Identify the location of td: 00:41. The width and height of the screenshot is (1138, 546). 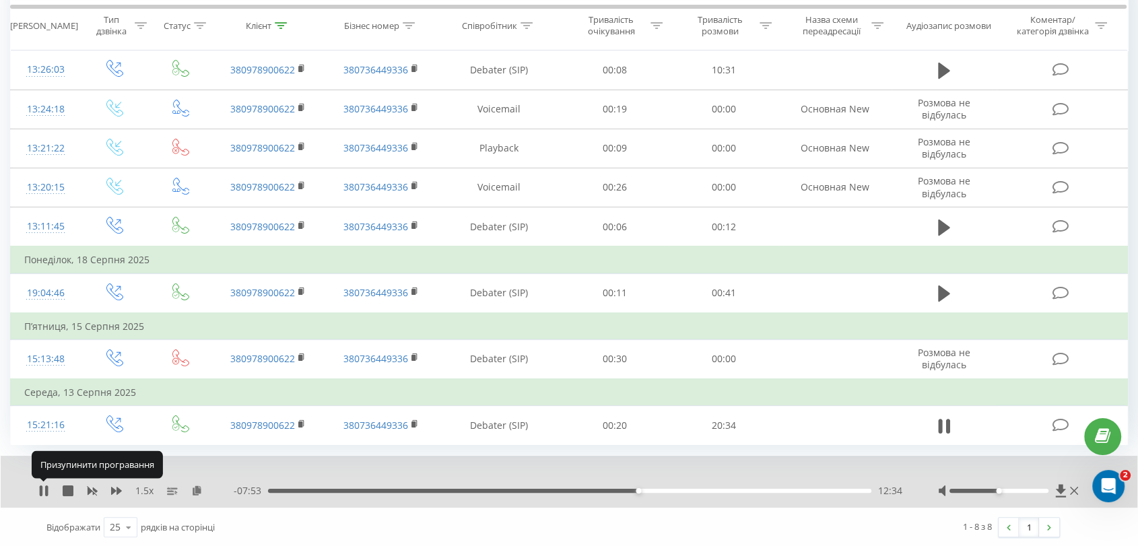
(724, 293).